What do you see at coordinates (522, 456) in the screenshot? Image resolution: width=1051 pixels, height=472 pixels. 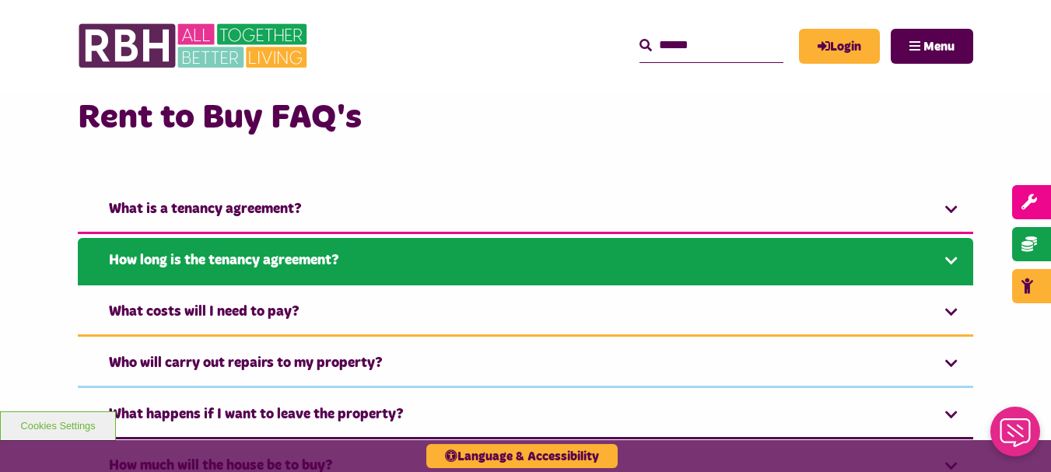 I see `button: Language & Accessibility` at bounding box center [522, 456].